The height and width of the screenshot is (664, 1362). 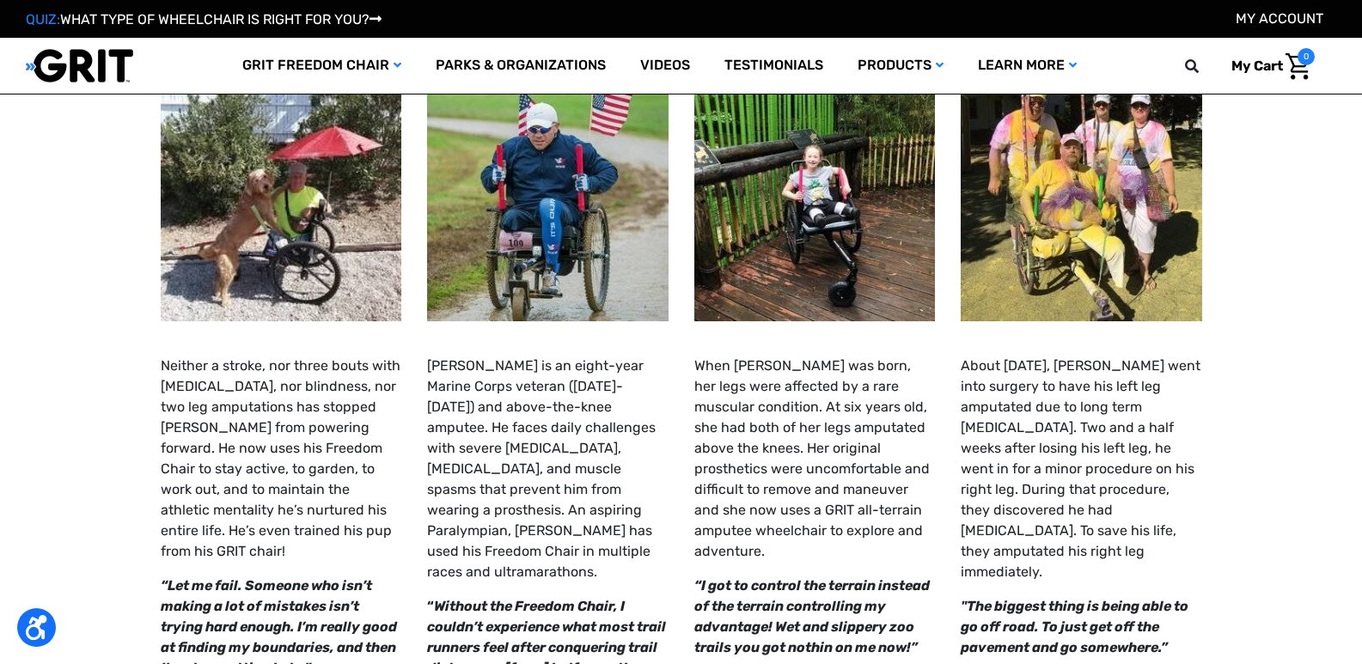 What do you see at coordinates (665, 65) in the screenshot?
I see `a: Videos` at bounding box center [665, 65].